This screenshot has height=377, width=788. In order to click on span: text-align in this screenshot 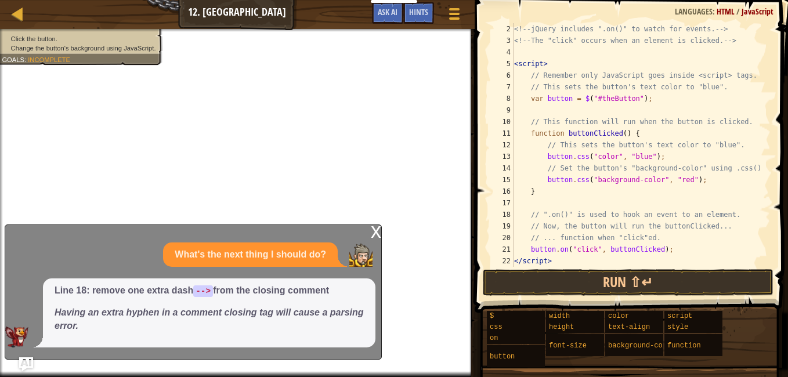, I will do `click(629, 327)`.